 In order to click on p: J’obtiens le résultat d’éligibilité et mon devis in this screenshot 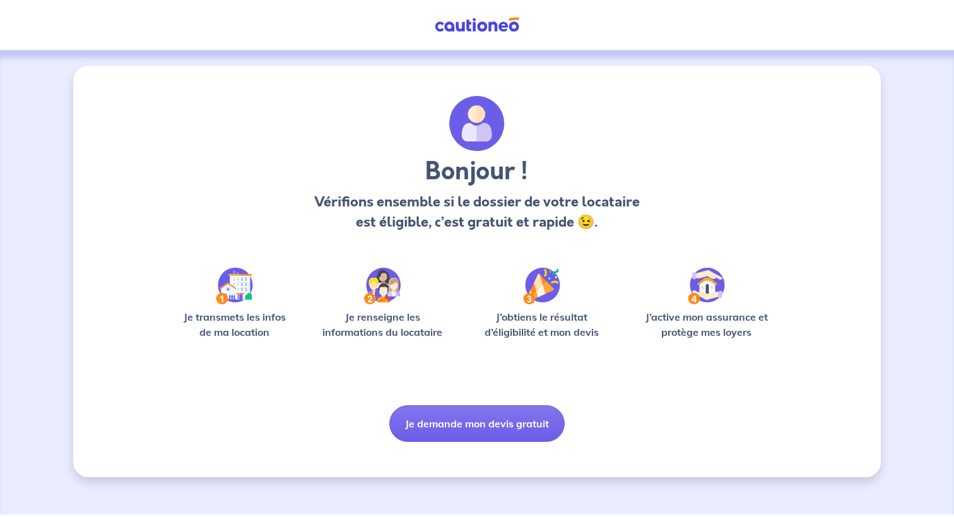, I will do `click(542, 324)`.